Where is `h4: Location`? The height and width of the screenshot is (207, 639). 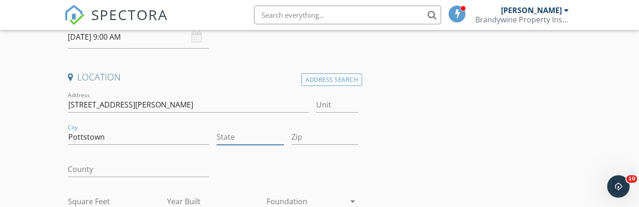 h4: Location is located at coordinates (213, 77).